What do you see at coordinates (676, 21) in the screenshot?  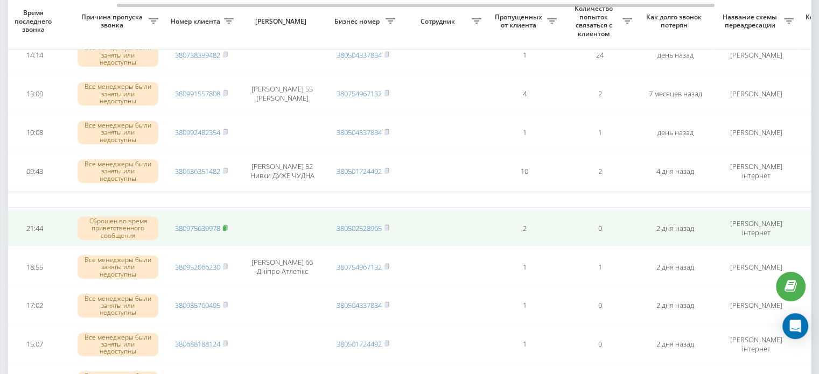 I see `span: Как долго звонок потерян` at bounding box center [676, 21].